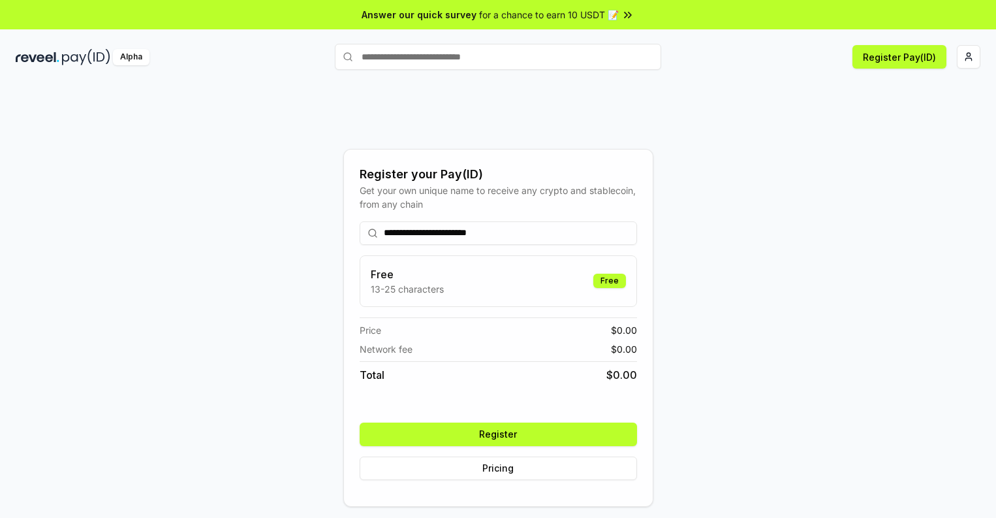  Describe the element at coordinates (549, 14) in the screenshot. I see `span: for a chance to earn 10 USDT 📝` at that location.